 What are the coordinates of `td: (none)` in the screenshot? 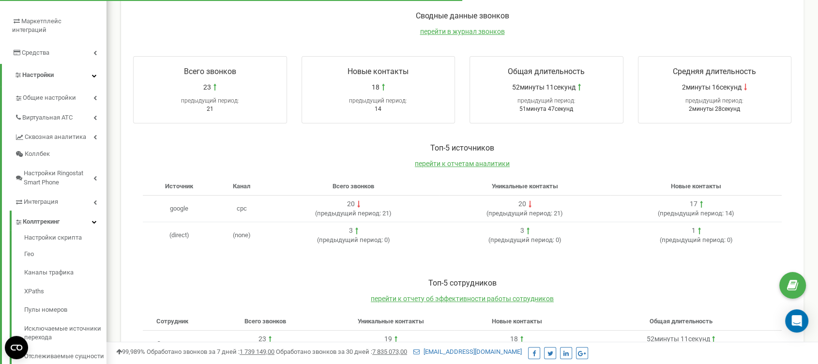 It's located at (242, 235).